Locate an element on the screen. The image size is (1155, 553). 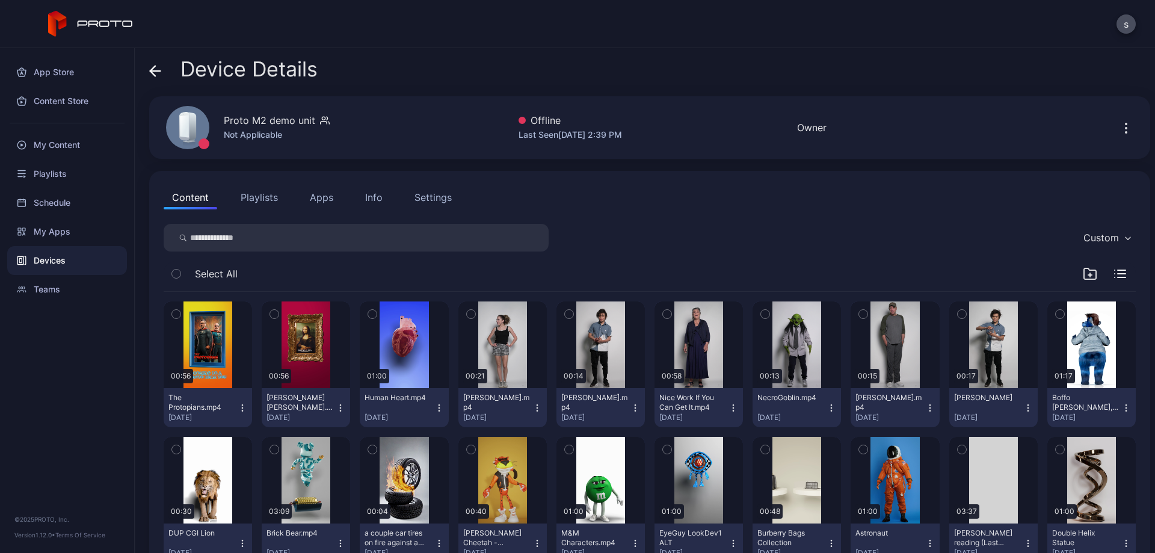
div: Custom is located at coordinates (1100, 238).